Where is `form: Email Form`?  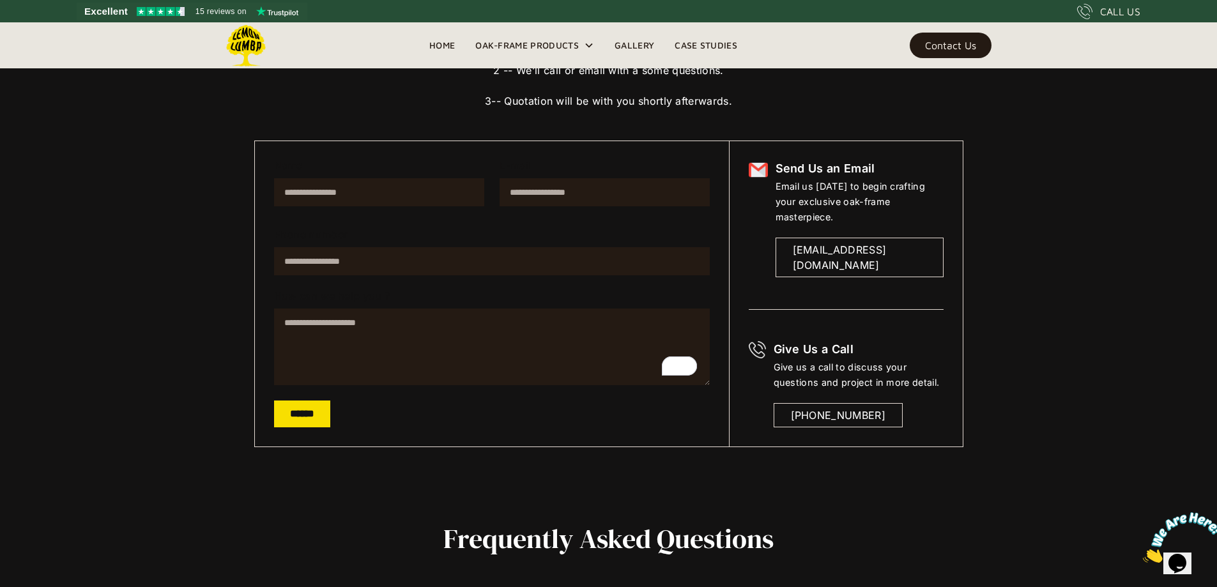
form: Email Form is located at coordinates (492, 294).